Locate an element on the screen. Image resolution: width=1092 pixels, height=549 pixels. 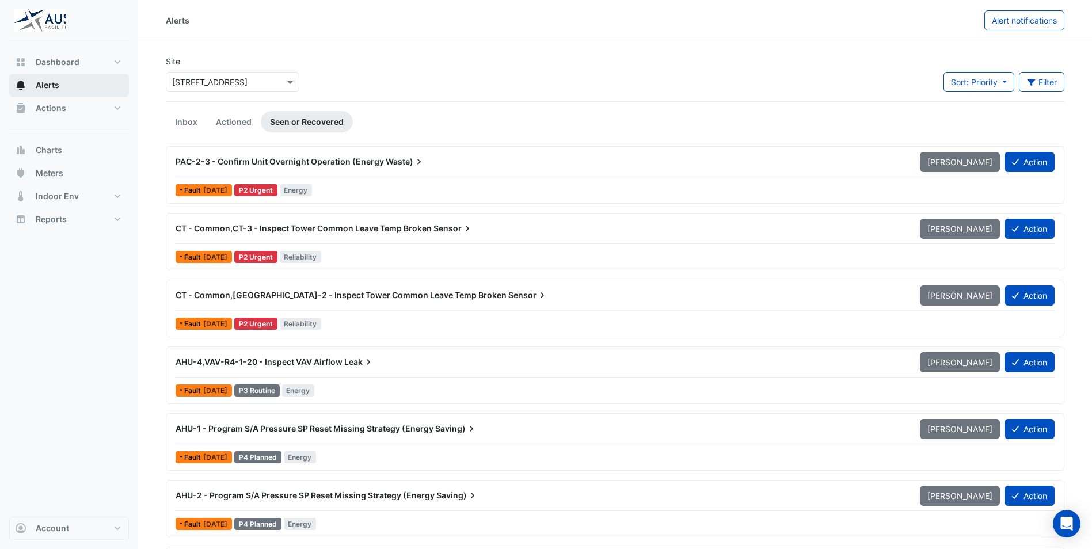
button: Account is located at coordinates (69, 528).